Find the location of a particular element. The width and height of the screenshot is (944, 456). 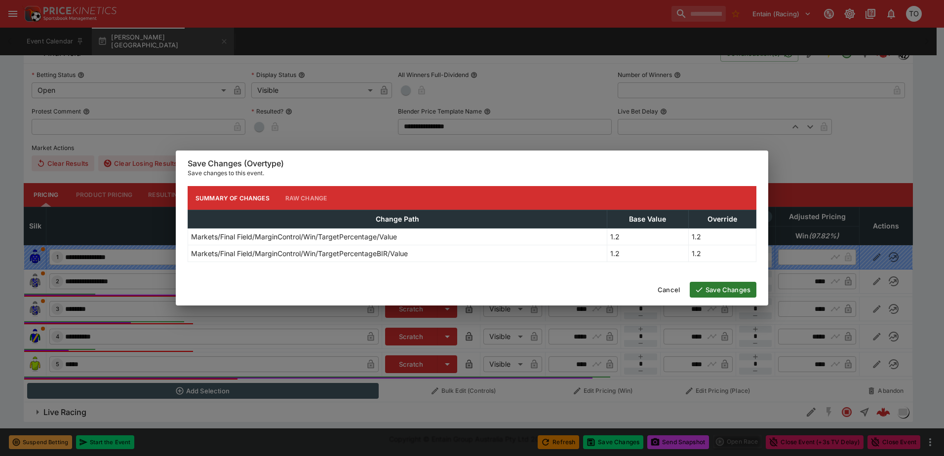

button: Cancel is located at coordinates (668, 290).